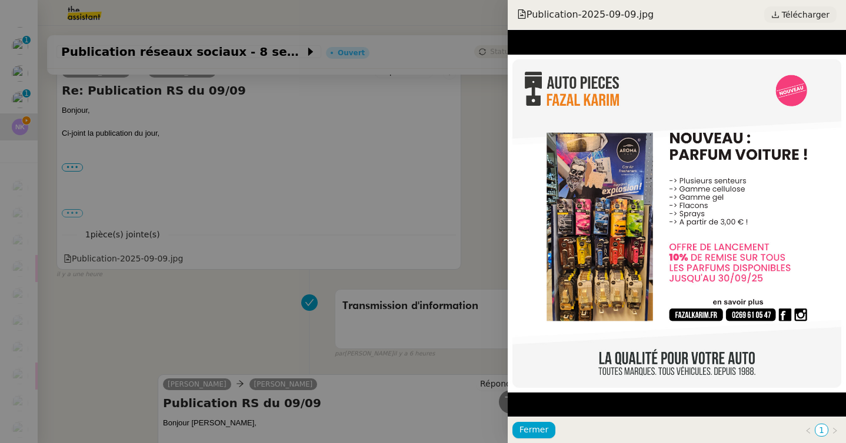 The height and width of the screenshot is (443, 846). What do you see at coordinates (835, 431) in the screenshot?
I see `button: Page suivante` at bounding box center [835, 431].